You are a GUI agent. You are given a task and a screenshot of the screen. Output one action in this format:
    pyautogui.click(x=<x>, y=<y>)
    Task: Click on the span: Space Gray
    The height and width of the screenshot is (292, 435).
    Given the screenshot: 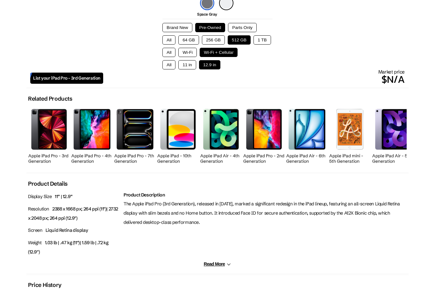 What is the action you would take?
    pyautogui.click(x=207, y=14)
    